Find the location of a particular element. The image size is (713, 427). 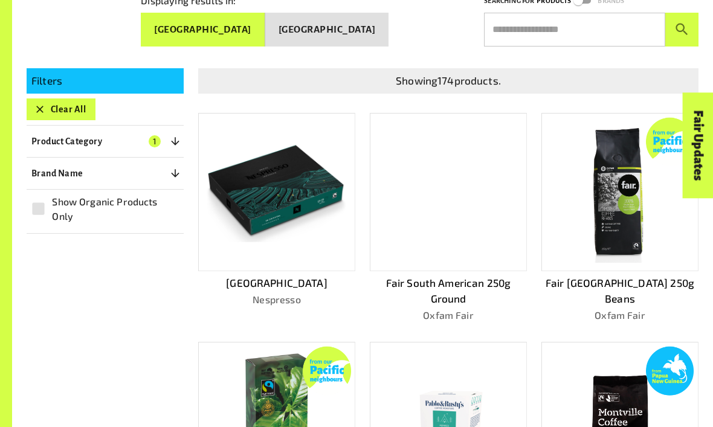

a: Fair South American 250g GroundOxfam Fair is located at coordinates (448, 218).